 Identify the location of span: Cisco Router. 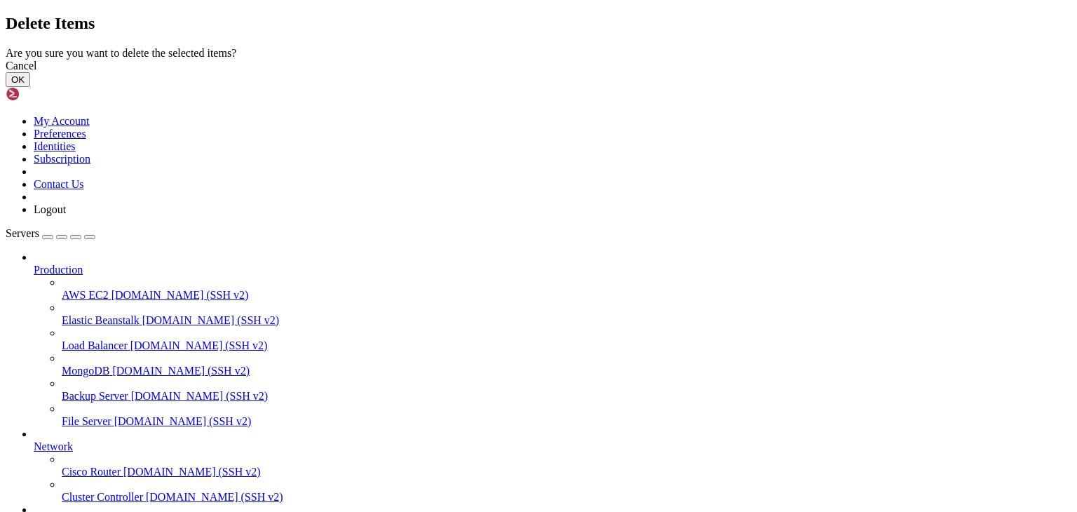
(91, 471).